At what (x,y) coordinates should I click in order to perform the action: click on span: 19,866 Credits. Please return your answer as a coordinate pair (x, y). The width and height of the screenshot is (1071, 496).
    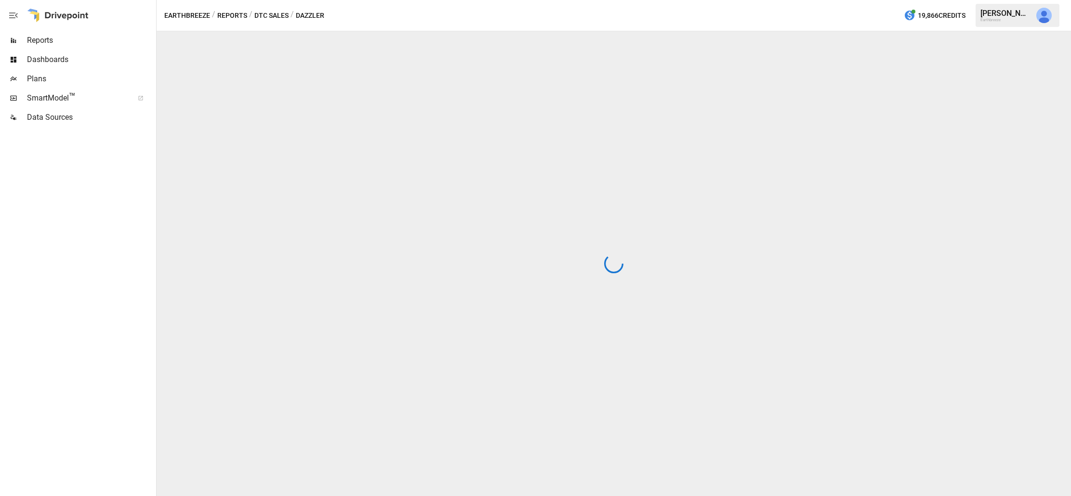
    Looking at the image, I should click on (941, 15).